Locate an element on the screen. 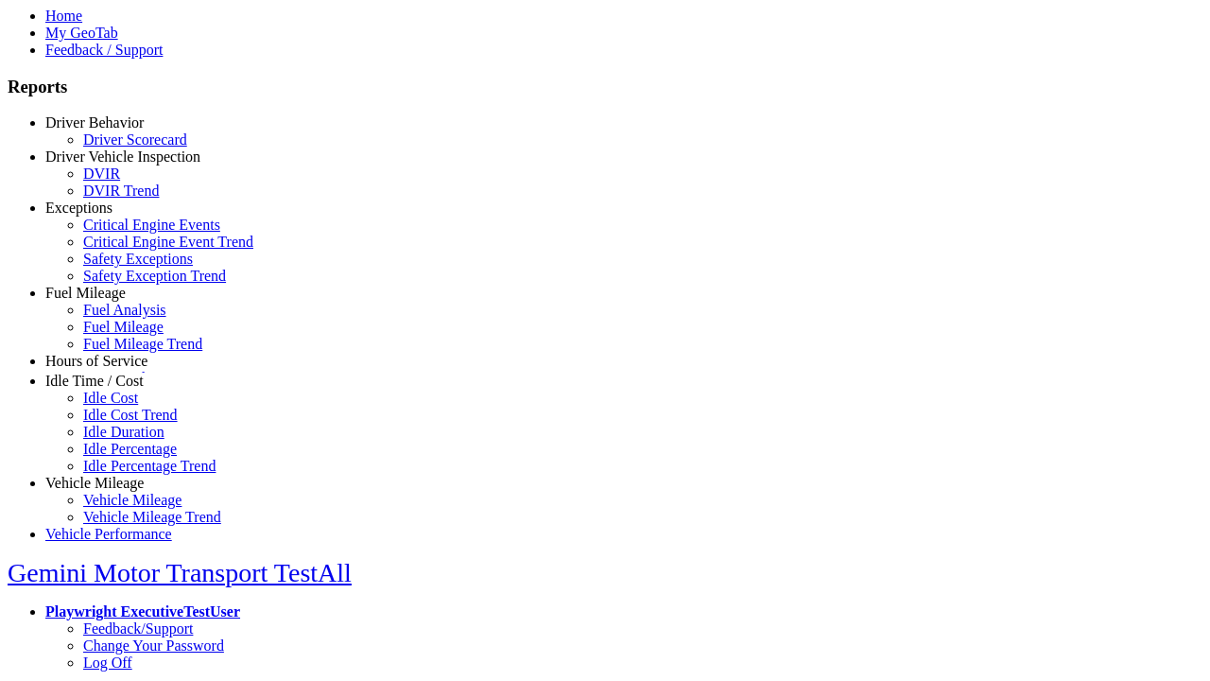 The width and height of the screenshot is (1210, 681). a: HOS Explanation Reports is located at coordinates (162, 377).